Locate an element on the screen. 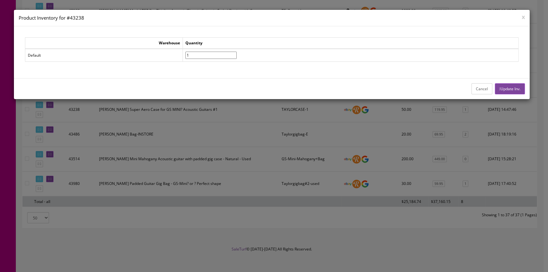 The height and width of the screenshot is (272, 548). td: Default is located at coordinates (104, 55).